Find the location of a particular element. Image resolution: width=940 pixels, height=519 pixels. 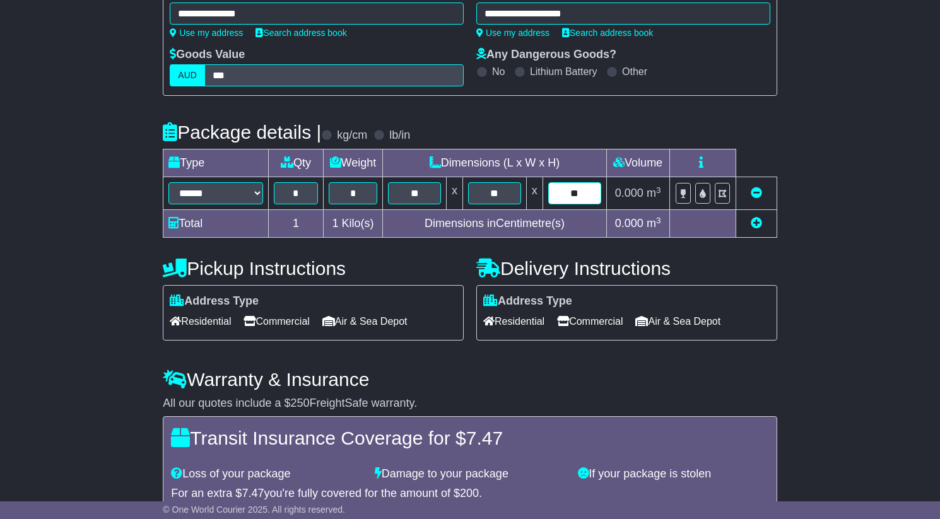

label: Lithium Battery is located at coordinates (563, 71).